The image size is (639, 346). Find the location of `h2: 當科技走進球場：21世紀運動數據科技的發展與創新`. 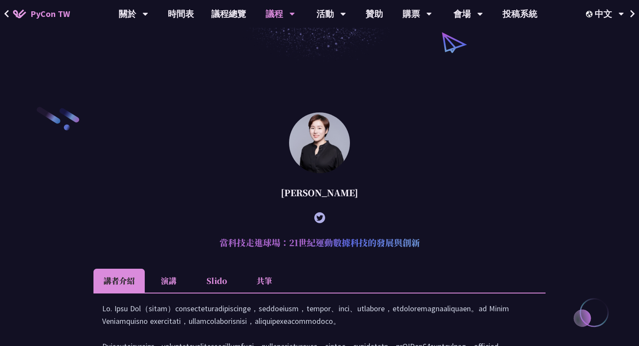

h2: 當科技走進球場：21世紀運動數據科技的發展與創新 is located at coordinates (319, 243).